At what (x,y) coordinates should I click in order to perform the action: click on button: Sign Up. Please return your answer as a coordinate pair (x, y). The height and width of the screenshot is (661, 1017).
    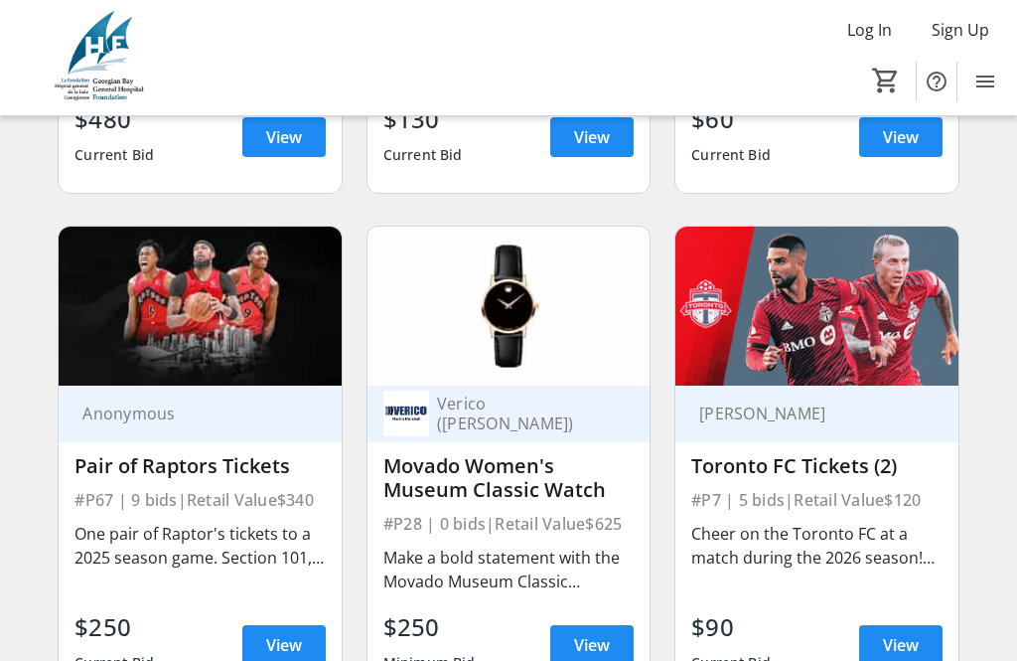
    Looking at the image, I should click on (961, 30).